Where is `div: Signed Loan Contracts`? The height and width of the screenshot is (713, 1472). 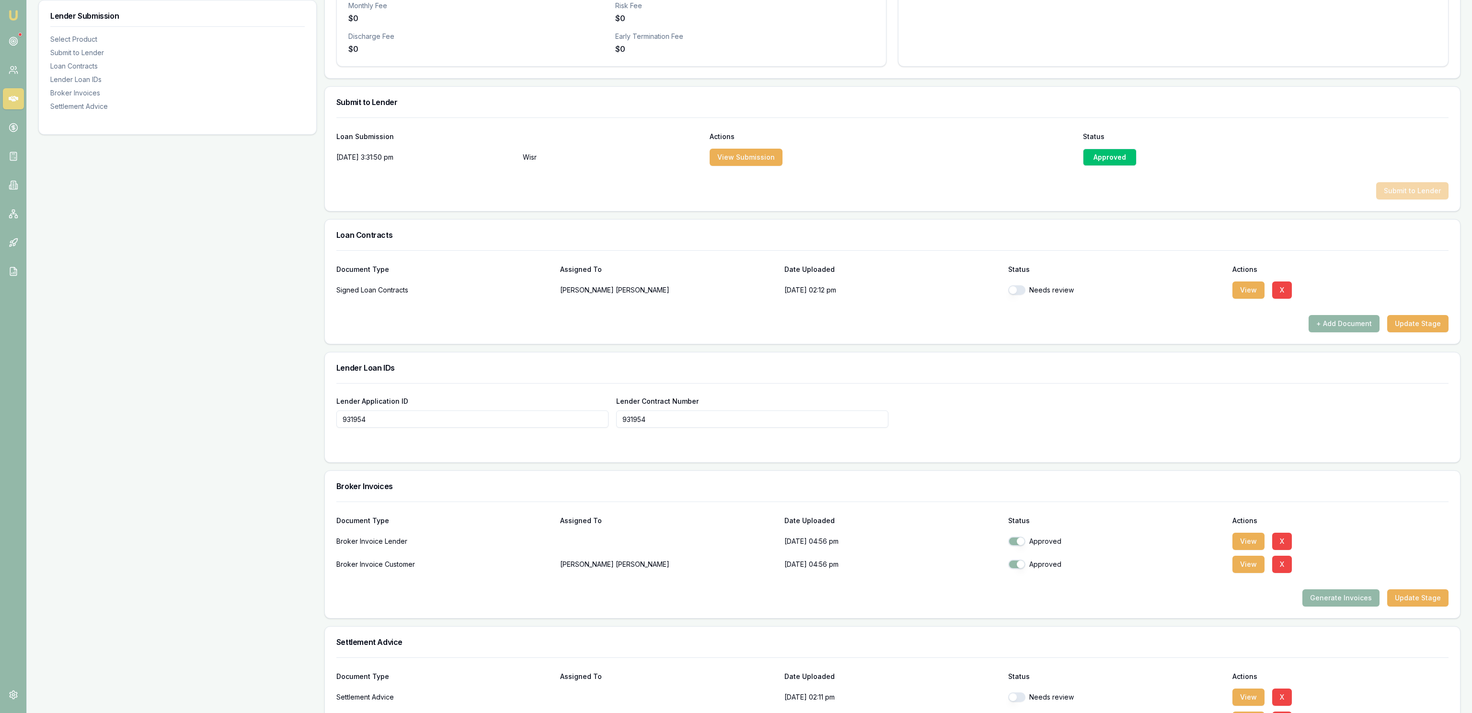
div: Signed Loan Contracts is located at coordinates (444, 290).